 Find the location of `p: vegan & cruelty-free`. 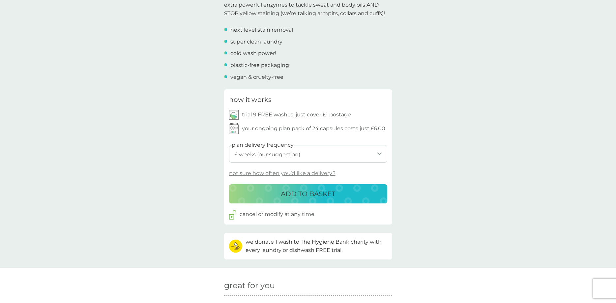

p: vegan & cruelty-free is located at coordinates (257, 77).